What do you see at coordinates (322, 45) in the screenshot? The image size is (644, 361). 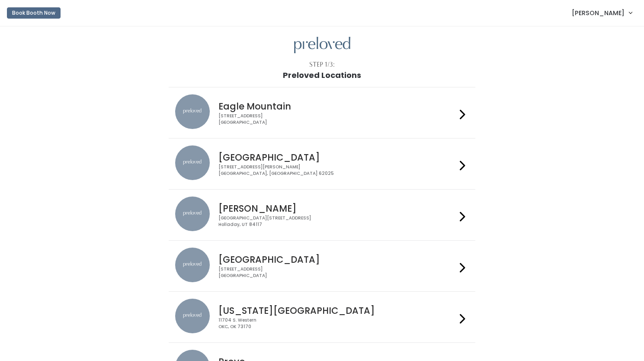 I see `img: preloved logo` at bounding box center [322, 45].